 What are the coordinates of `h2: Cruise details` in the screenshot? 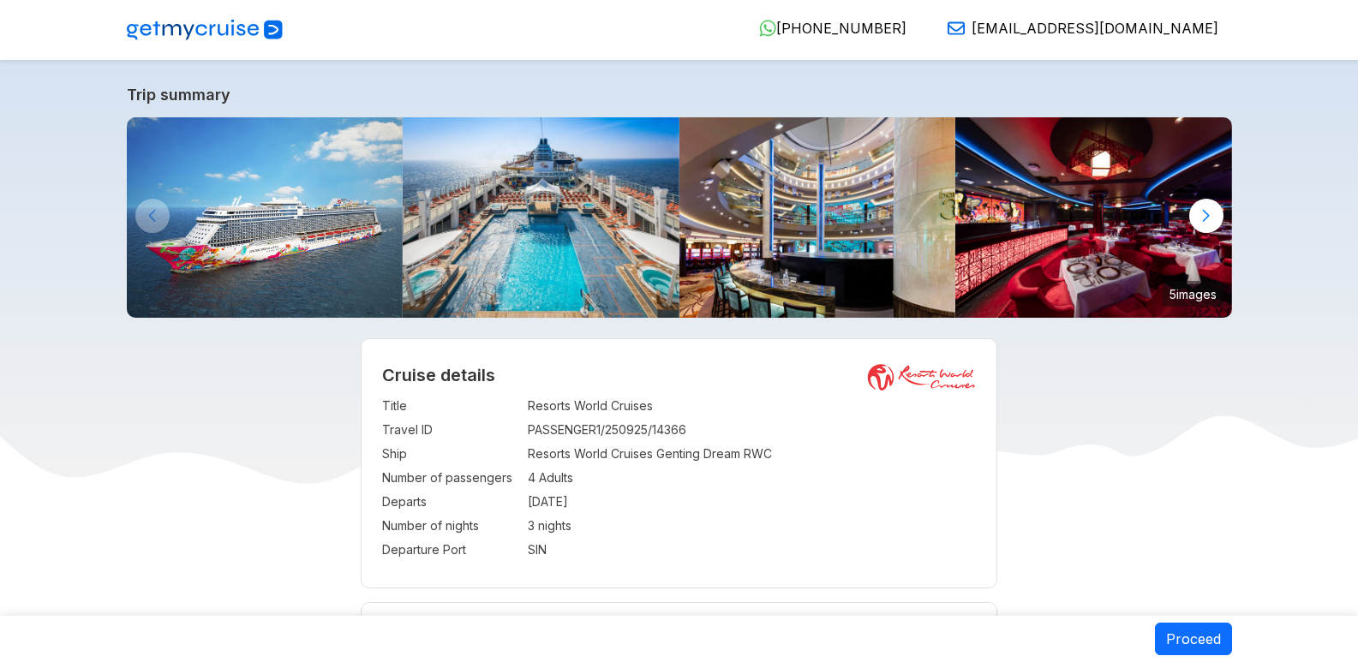 It's located at (678, 375).